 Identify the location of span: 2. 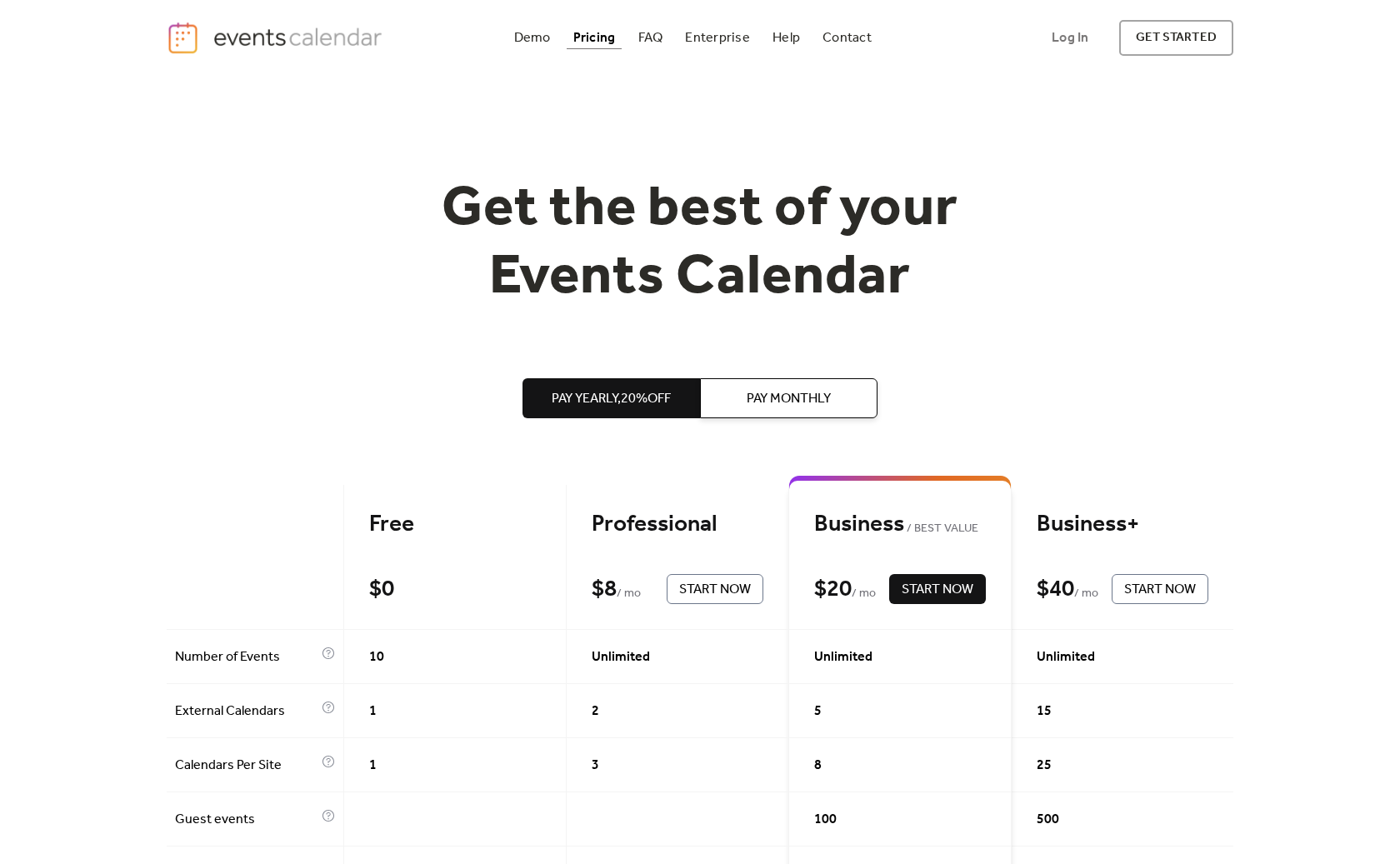
(595, 711).